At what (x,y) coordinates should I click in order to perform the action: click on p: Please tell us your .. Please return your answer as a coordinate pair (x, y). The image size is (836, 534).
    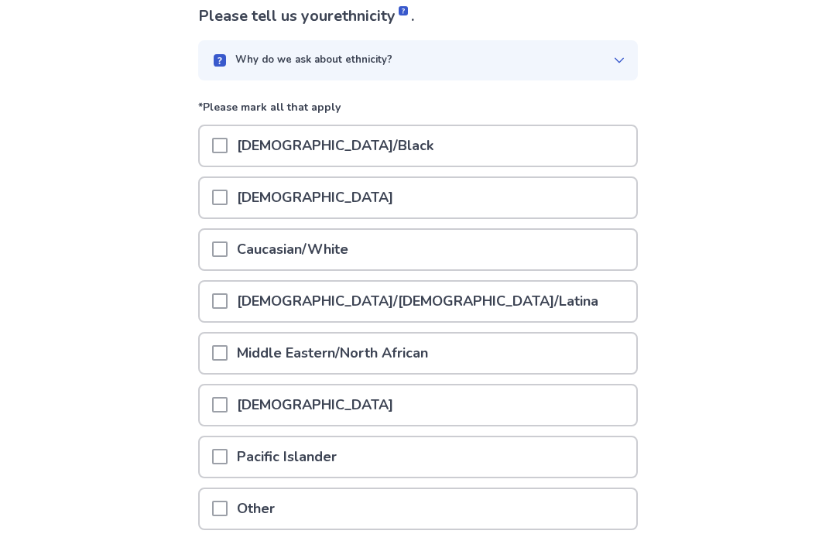
    Looking at the image, I should click on (418, 16).